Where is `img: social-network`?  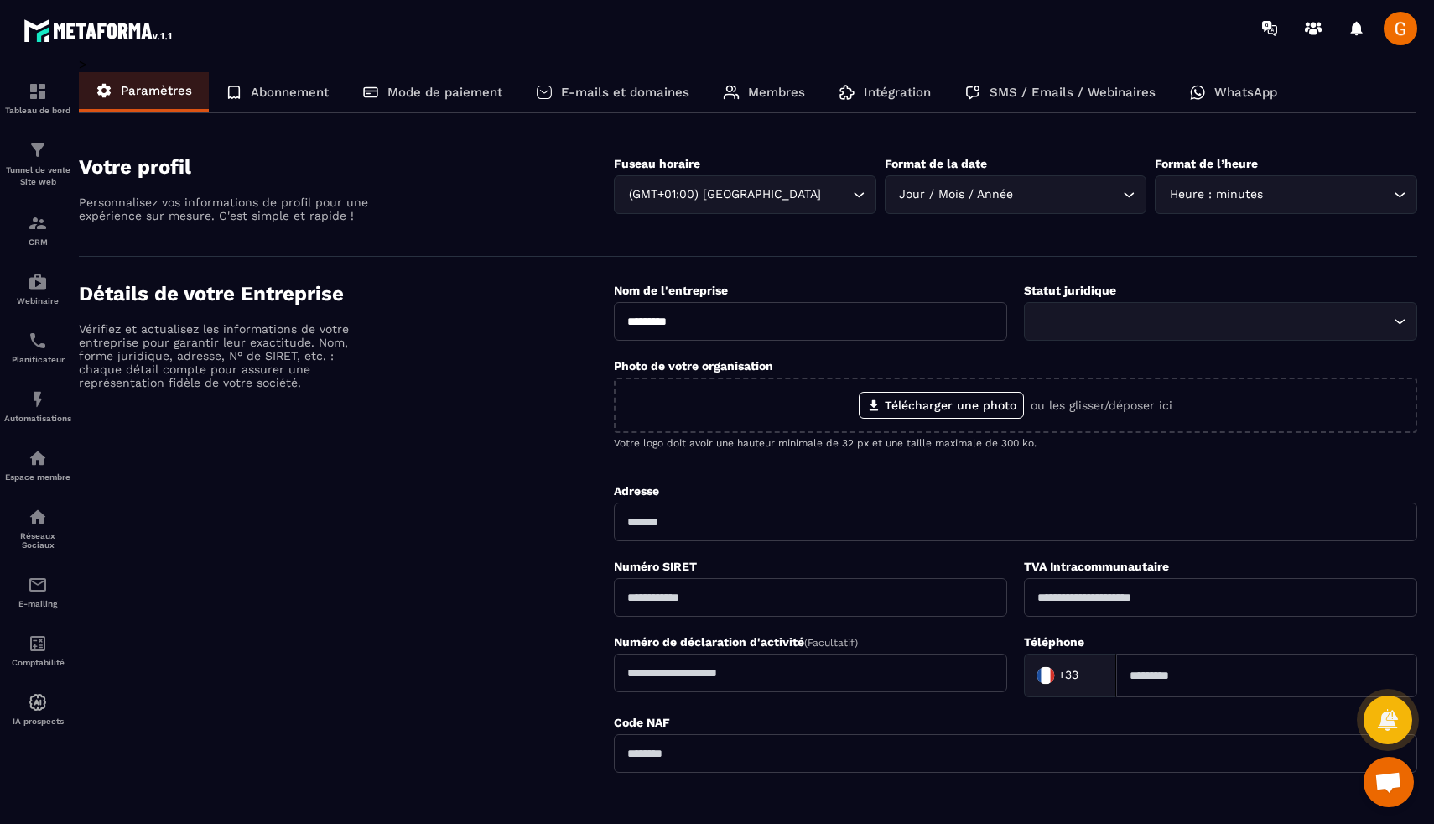
img: social-network is located at coordinates (38, 517).